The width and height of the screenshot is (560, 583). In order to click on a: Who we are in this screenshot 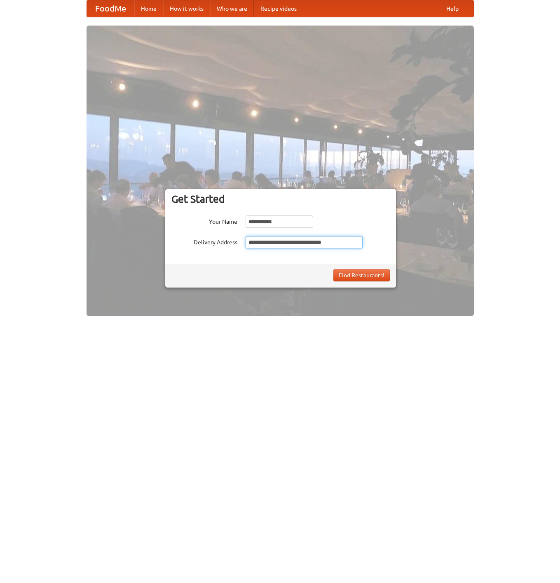, I will do `click(232, 9)`.